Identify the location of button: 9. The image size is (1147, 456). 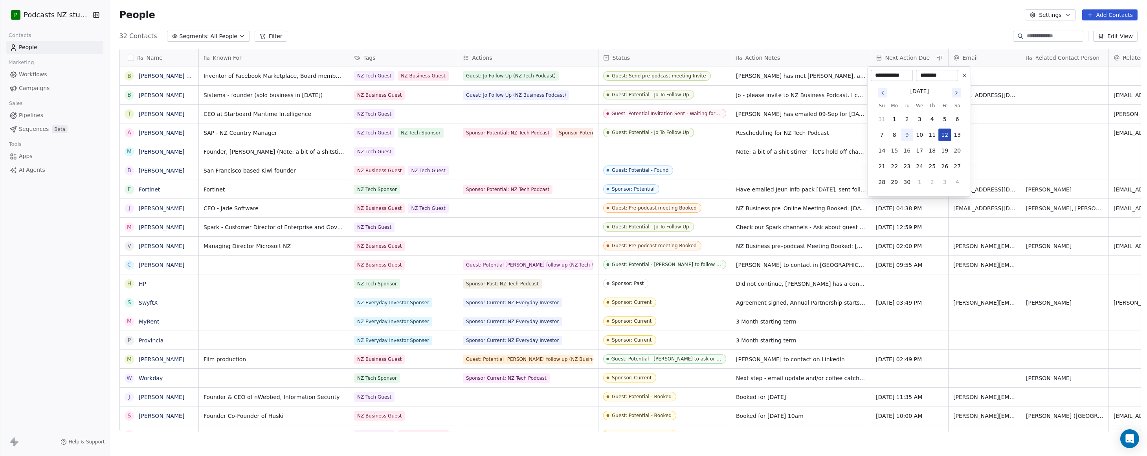
(907, 135).